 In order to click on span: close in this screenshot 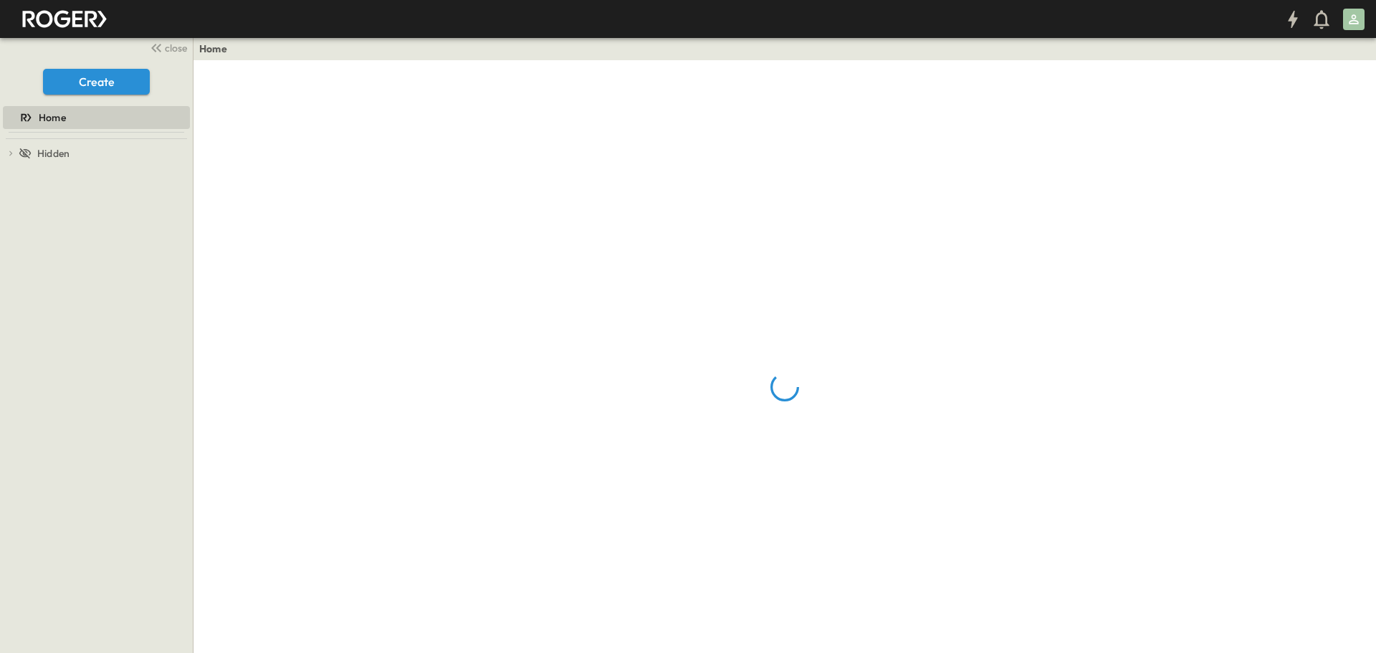, I will do `click(176, 48)`.